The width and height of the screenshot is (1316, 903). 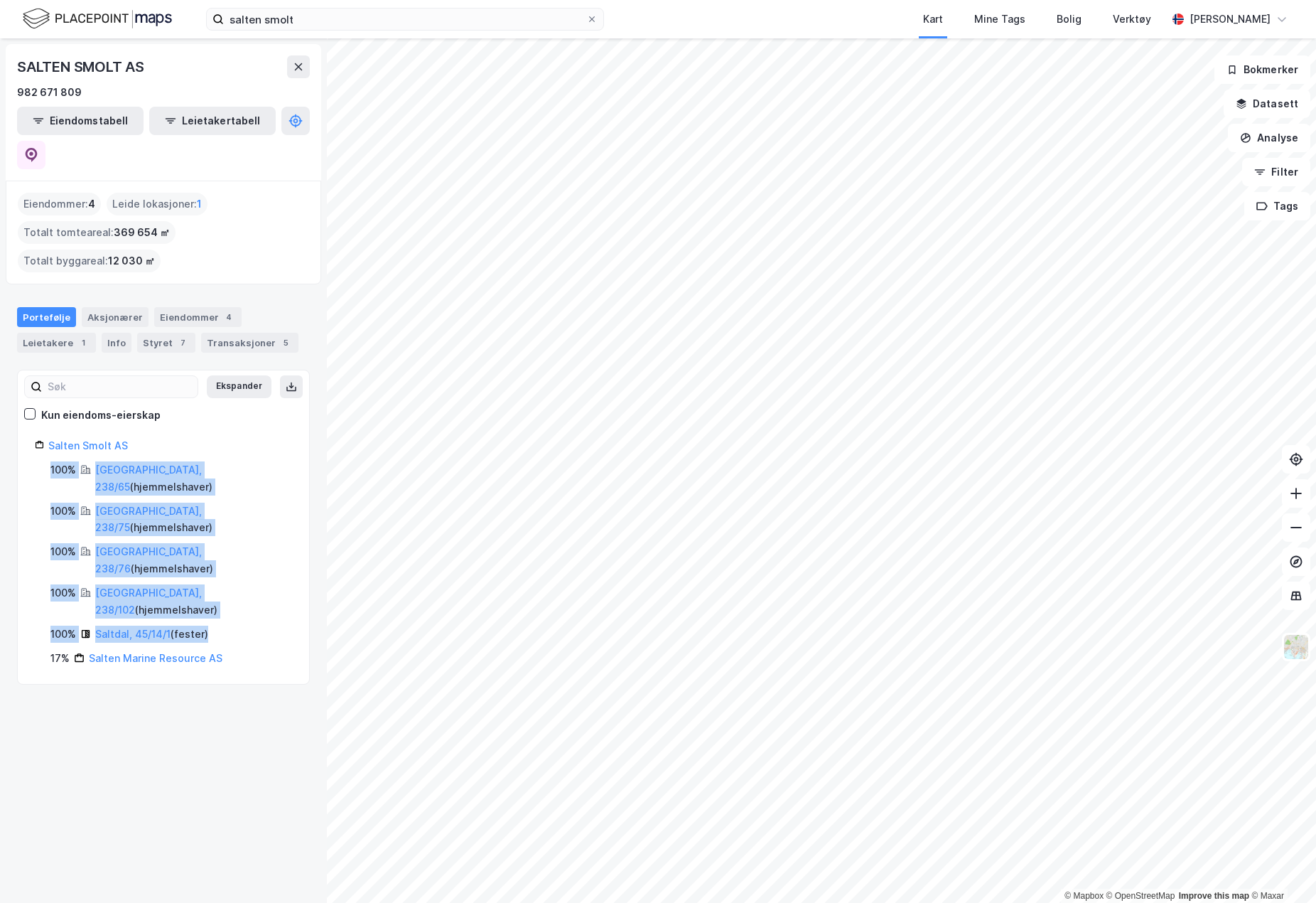 What do you see at coordinates (1000, 19) in the screenshot?
I see `div: Mine Tags` at bounding box center [1000, 19].